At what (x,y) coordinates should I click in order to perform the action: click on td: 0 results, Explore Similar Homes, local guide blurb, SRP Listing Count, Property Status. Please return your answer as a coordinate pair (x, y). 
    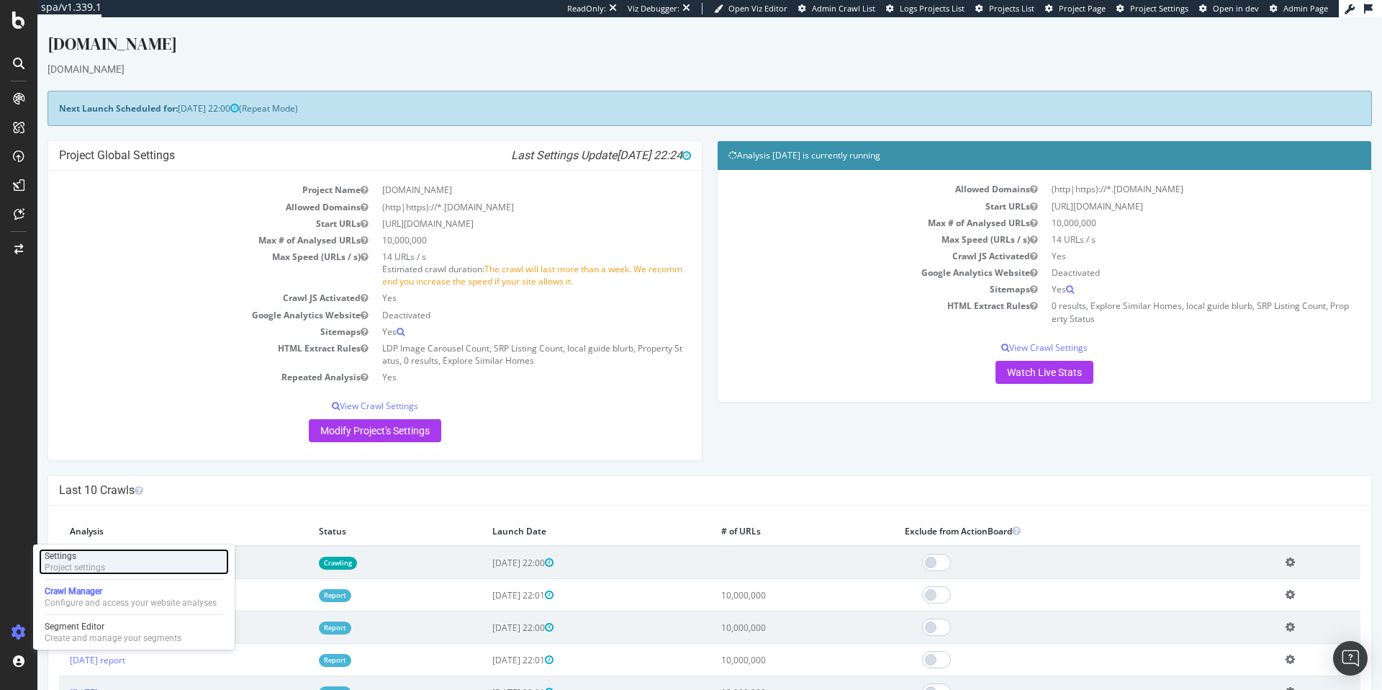
    Looking at the image, I should click on (1165, 294).